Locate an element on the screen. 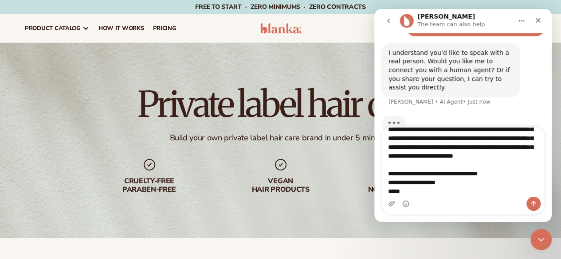 The image size is (561, 259). div: Vegan hair products is located at coordinates (281, 186).